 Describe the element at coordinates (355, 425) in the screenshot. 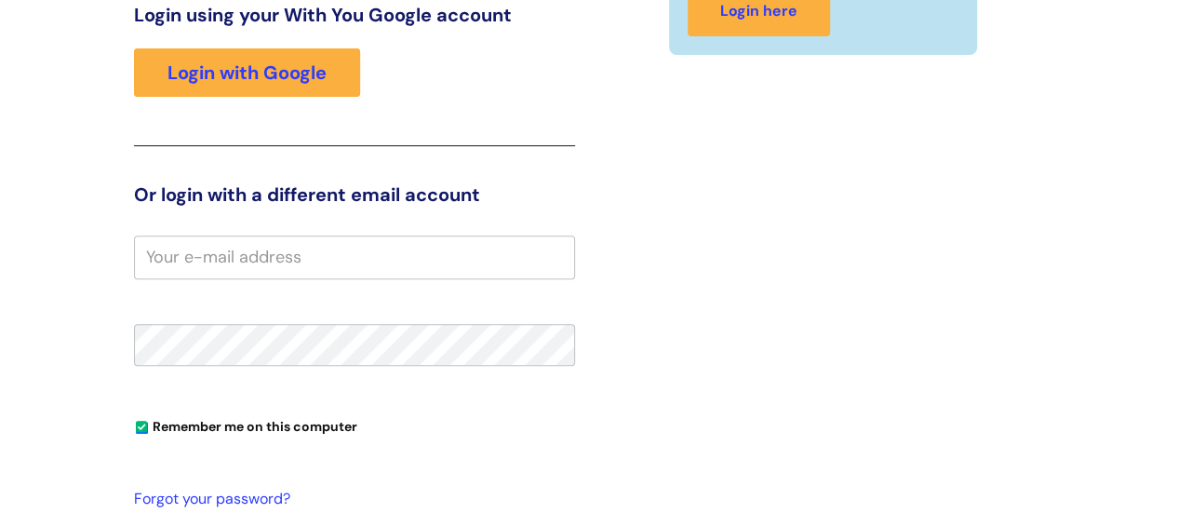

I see `div: You can uncheck this option if you're logging in from a shared device` at that location.